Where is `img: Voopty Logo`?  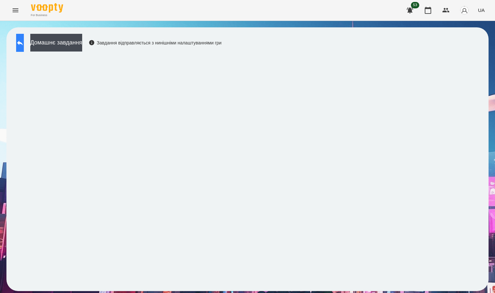 img: Voopty Logo is located at coordinates (47, 8).